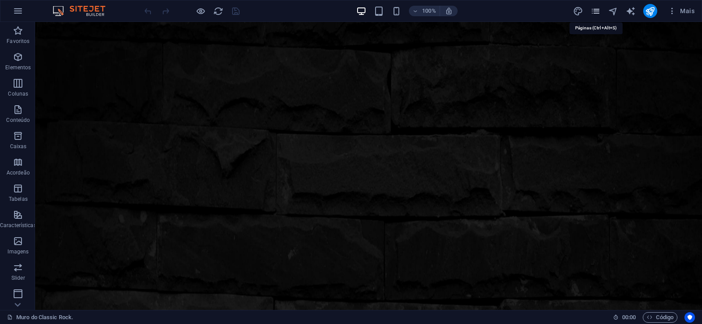  I want to click on p: Slider, so click(18, 278).